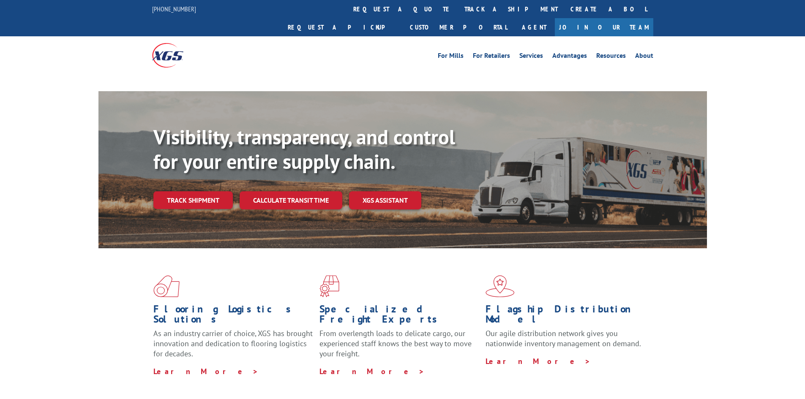 The image size is (805, 399). Describe the element at coordinates (492, 57) in the screenshot. I see `a: For Retailers` at that location.